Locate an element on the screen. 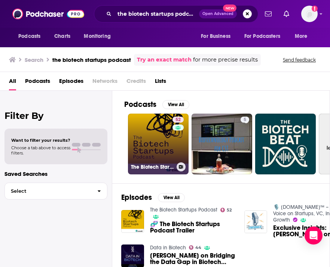 The width and height of the screenshot is (330, 267). span: Lists is located at coordinates (161, 82).